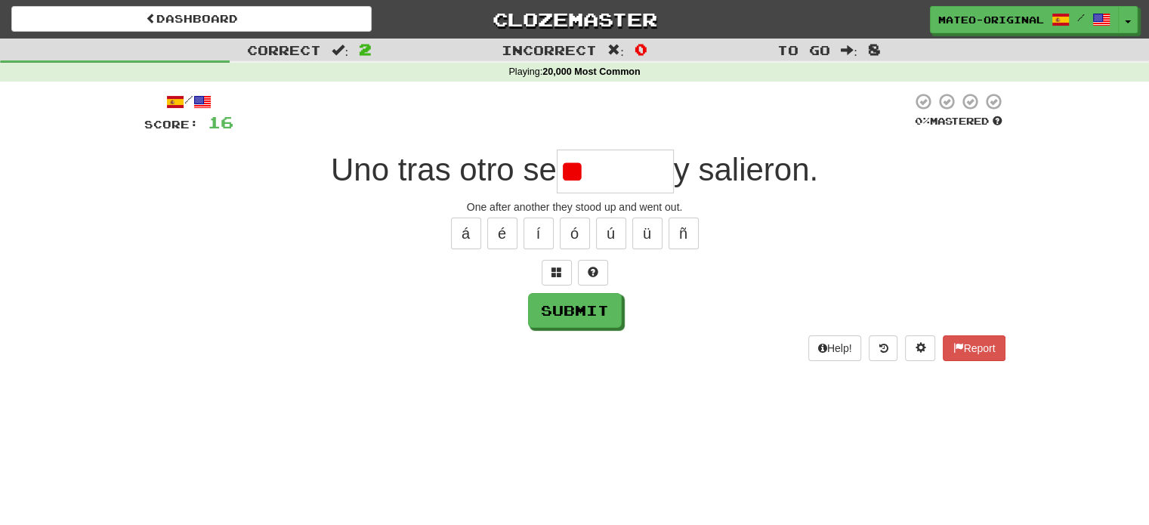 The image size is (1149, 525). I want to click on span: Correct, so click(284, 50).